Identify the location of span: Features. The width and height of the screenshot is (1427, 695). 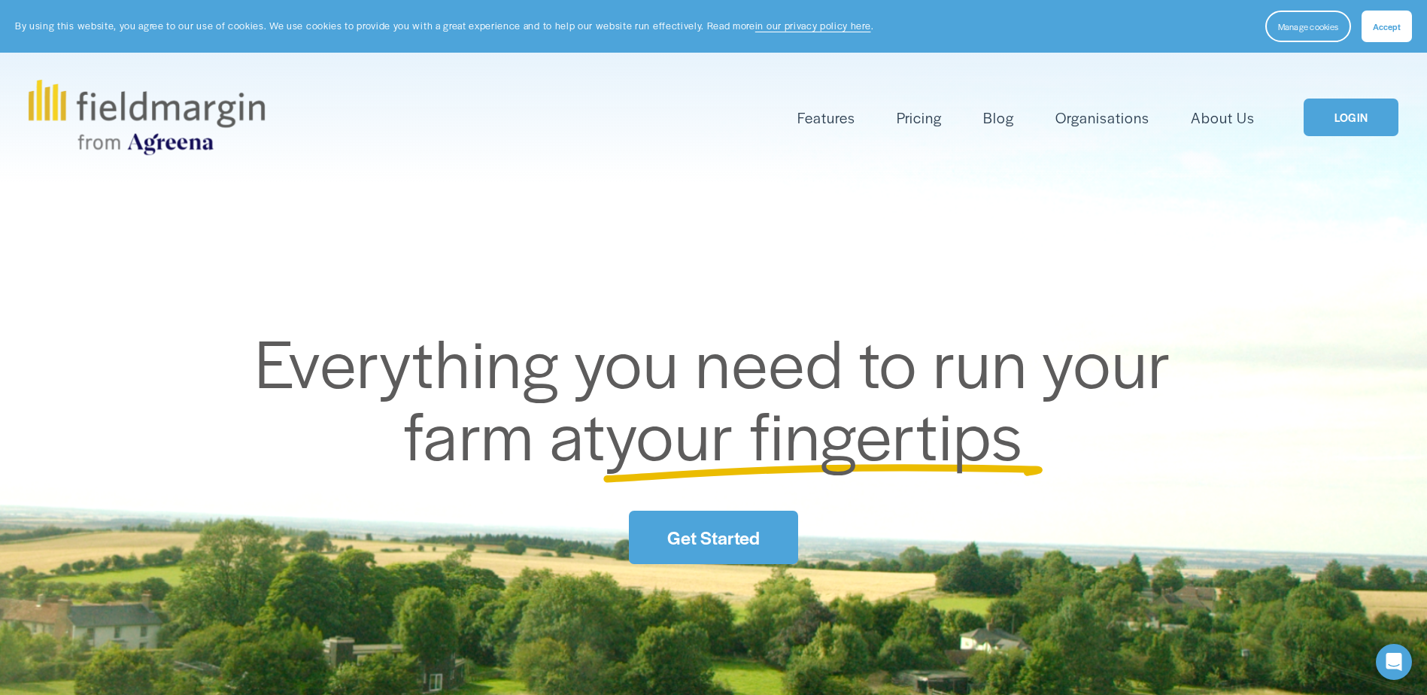
(826, 117).